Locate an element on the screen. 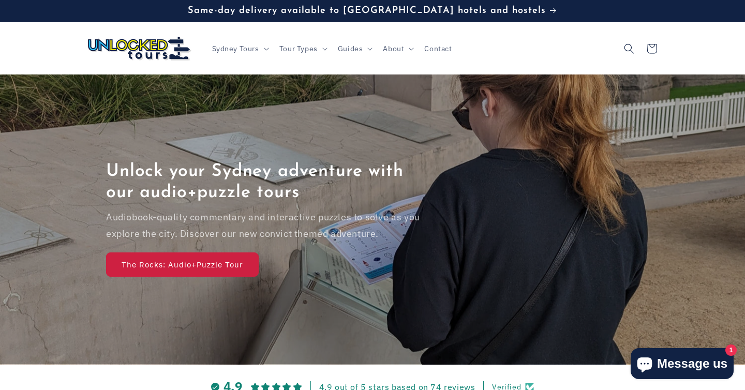  p: Audiobook-quality commentary and interactive puzzles to solve as you explore the city. Discover o... is located at coordinates (264, 226).